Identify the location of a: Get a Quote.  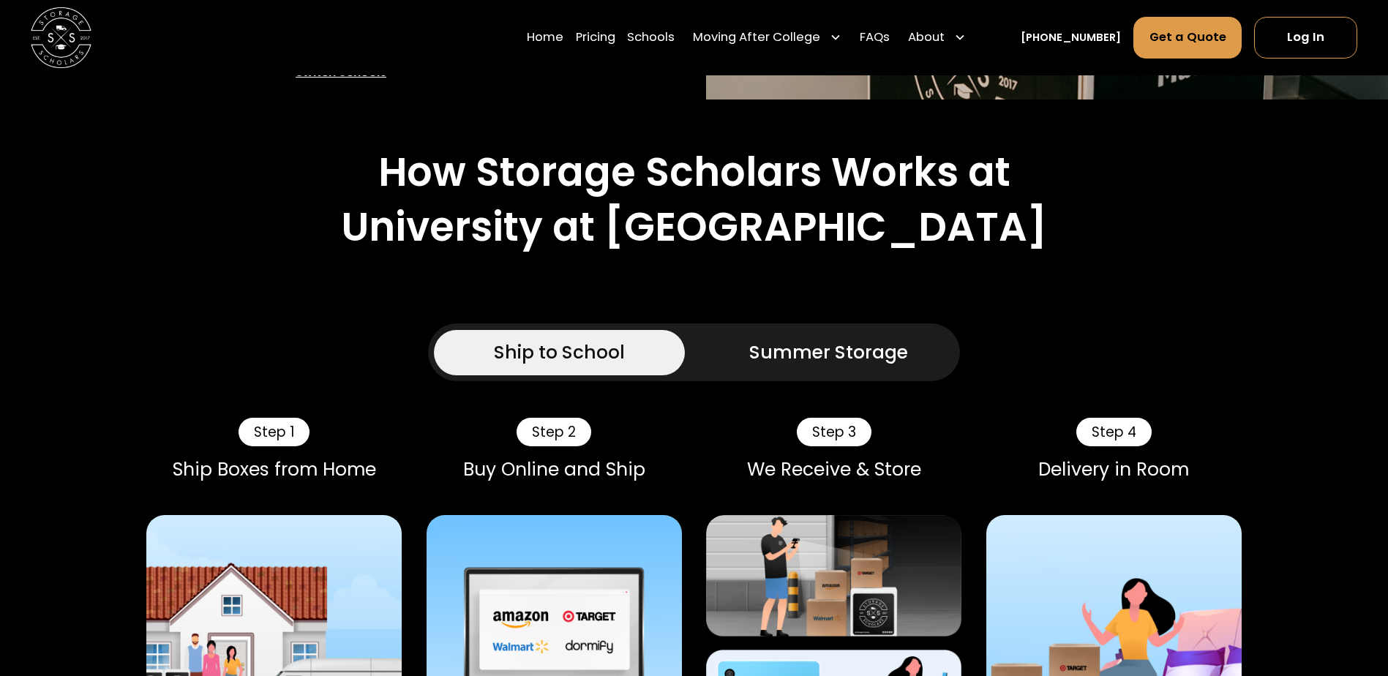
(1187, 38).